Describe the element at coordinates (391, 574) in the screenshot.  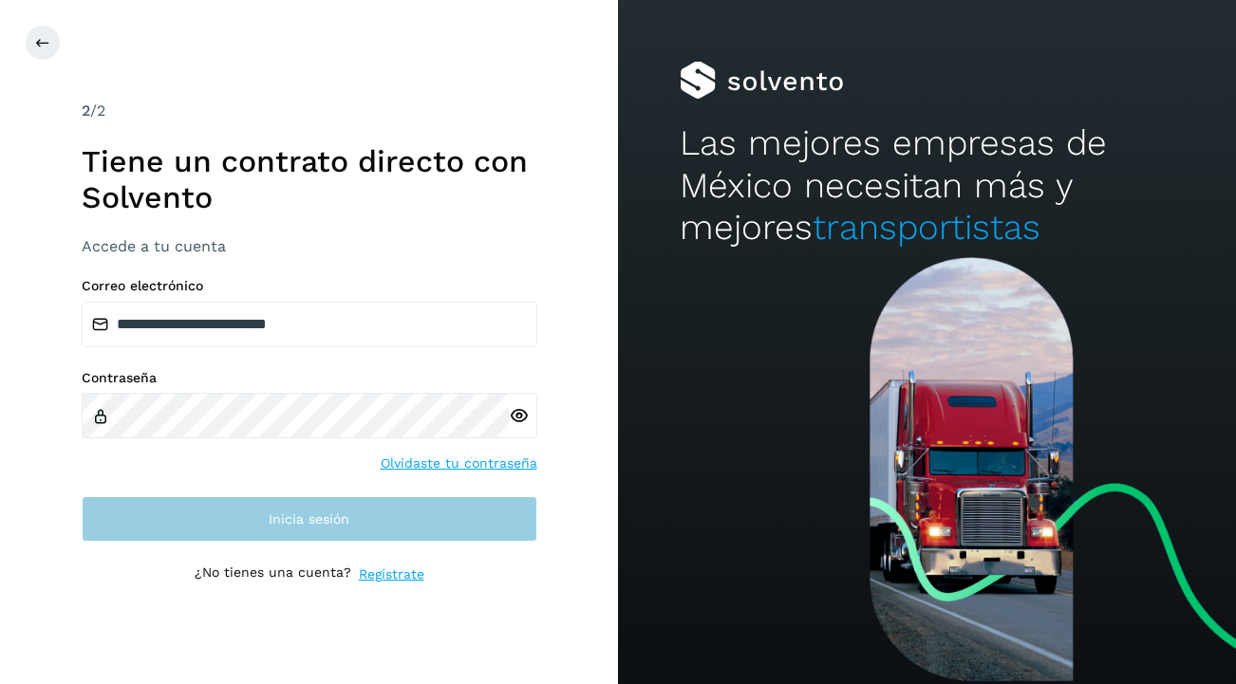
I see `a: Regístrate` at that location.